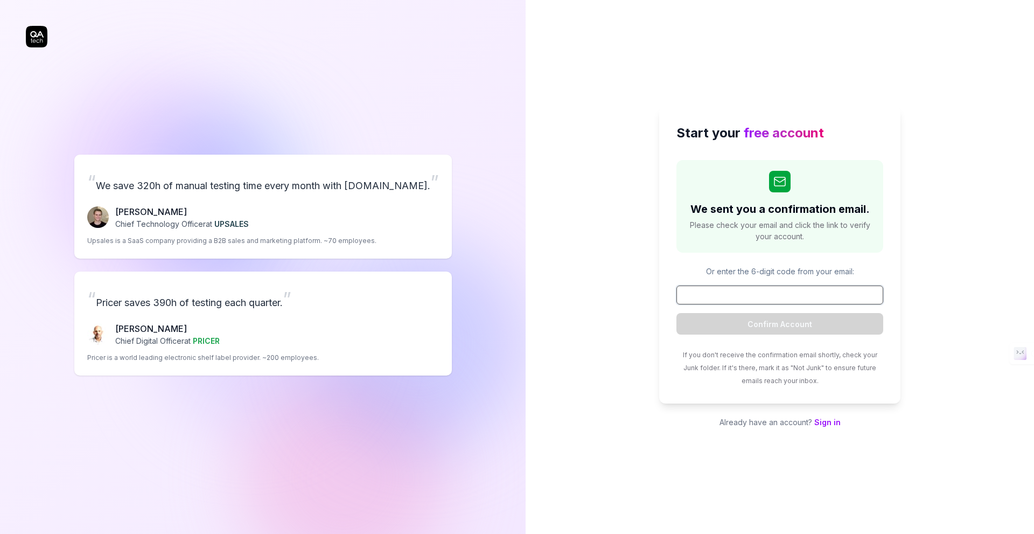 The image size is (1034, 534). What do you see at coordinates (182, 223) in the screenshot?
I see `p: Chief Technology Officer at` at bounding box center [182, 223].